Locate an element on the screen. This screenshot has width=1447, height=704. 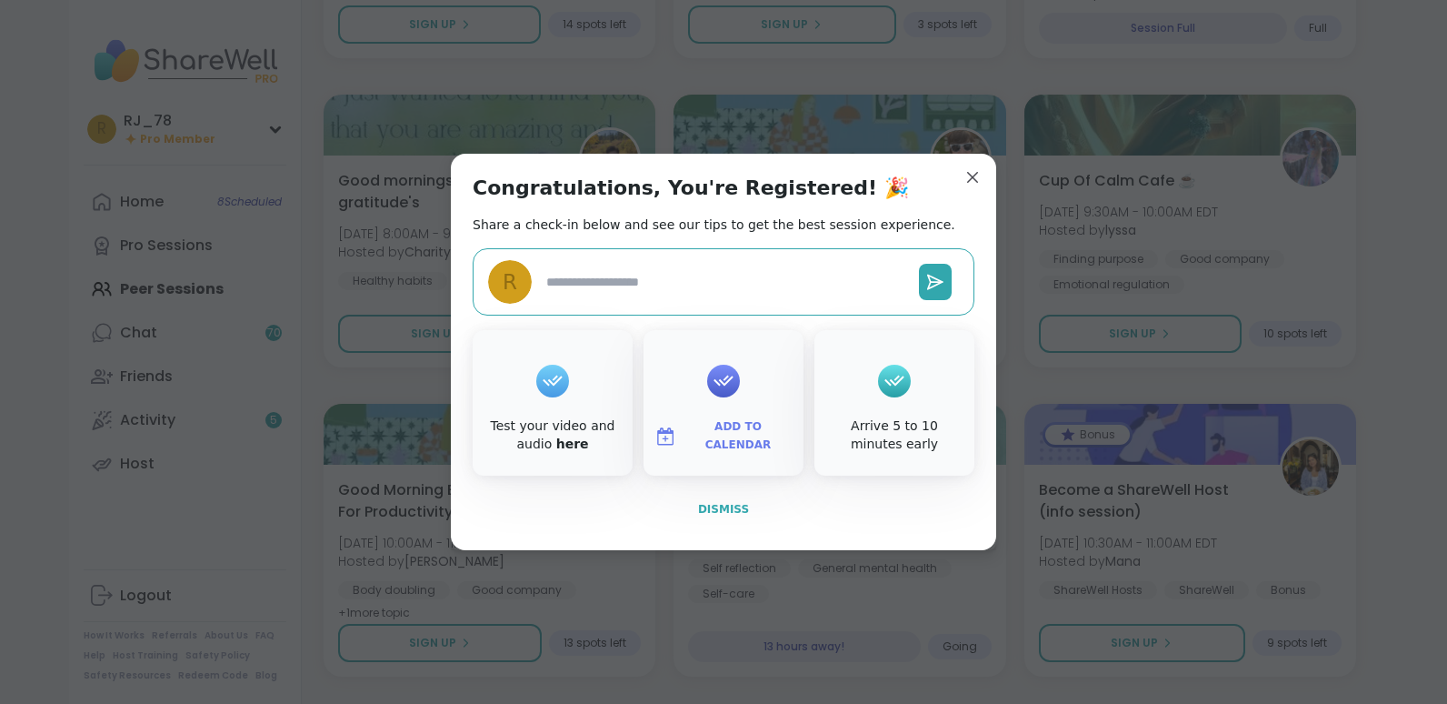
button: Add to Calendar is located at coordinates (724, 436).